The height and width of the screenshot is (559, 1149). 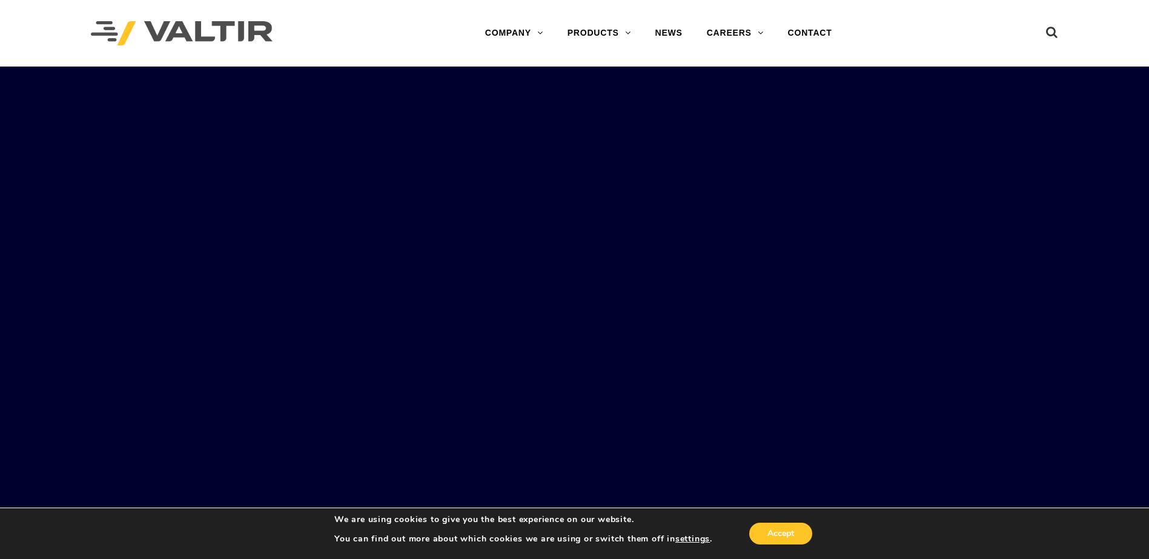 I want to click on img: Valtir, so click(x=182, y=33).